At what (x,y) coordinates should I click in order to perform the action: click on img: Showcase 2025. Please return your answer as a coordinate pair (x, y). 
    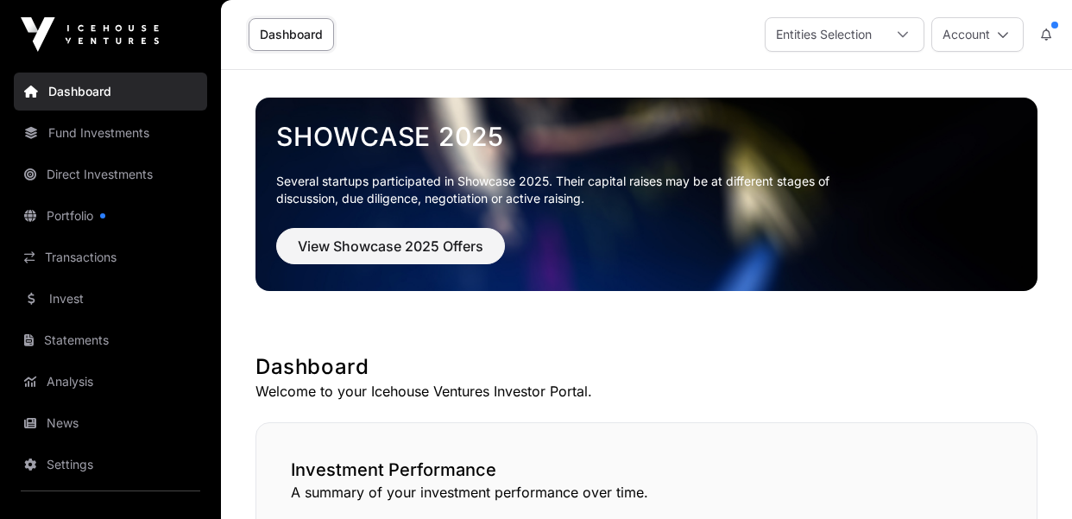
    Looking at the image, I should click on (646, 194).